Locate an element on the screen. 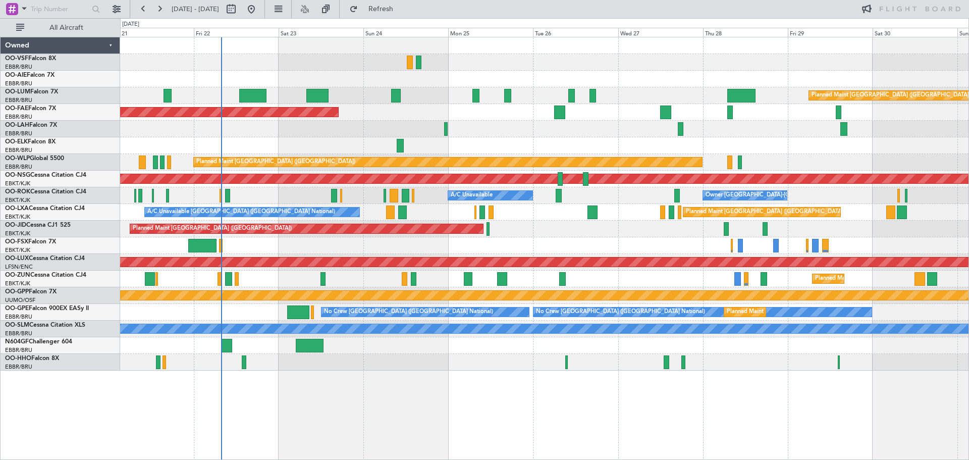 Image resolution: width=969 pixels, height=460 pixels. span: OO-ROK is located at coordinates (18, 192).